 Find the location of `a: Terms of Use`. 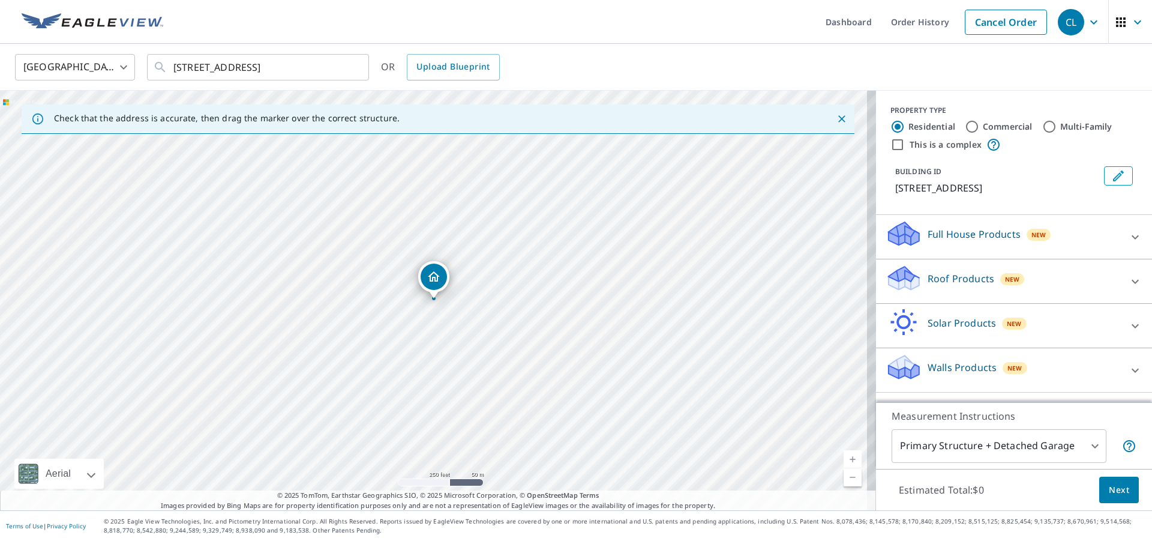

a: Terms of Use is located at coordinates (25, 526).